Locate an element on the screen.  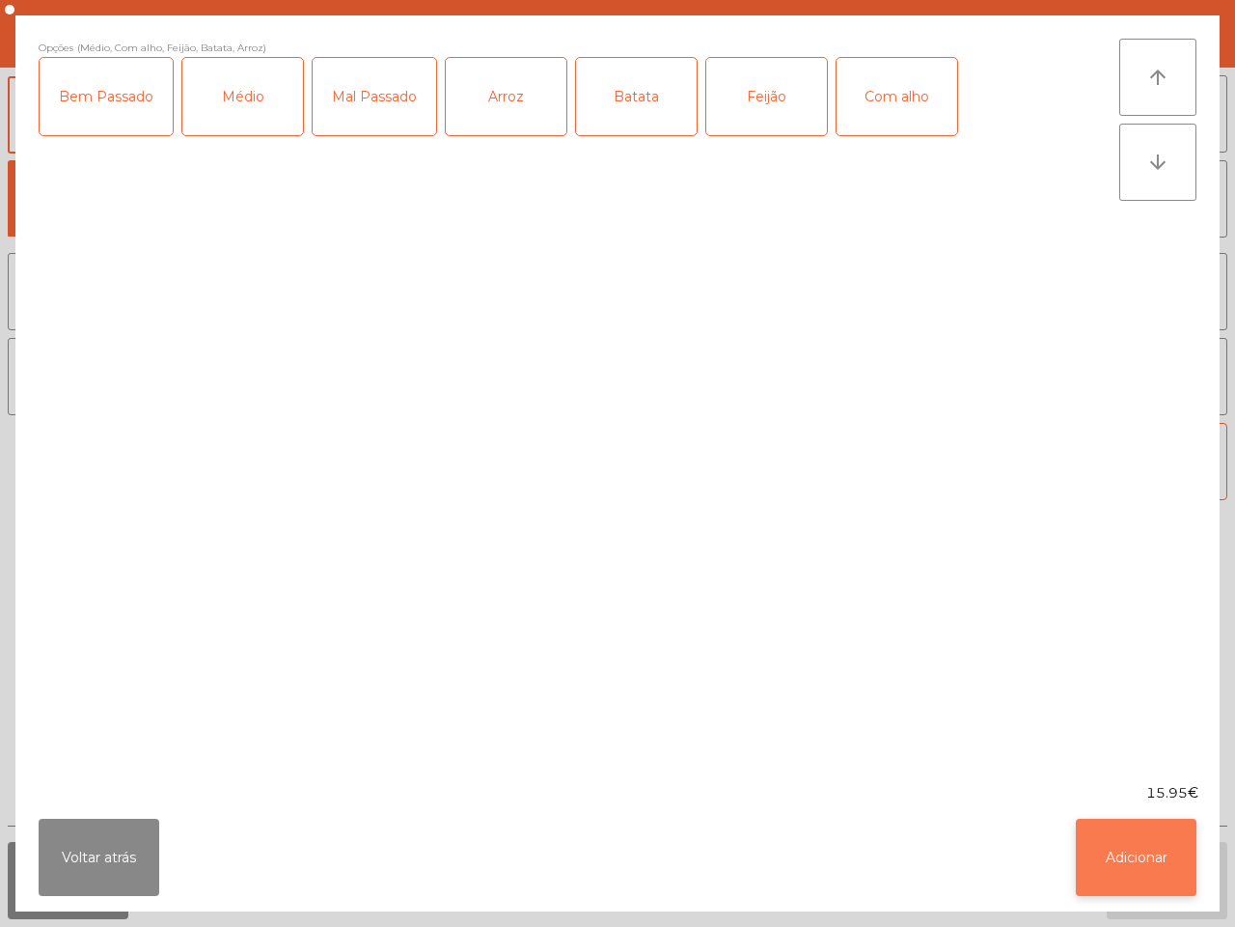
button: Voltar atrás is located at coordinates (98, 857).